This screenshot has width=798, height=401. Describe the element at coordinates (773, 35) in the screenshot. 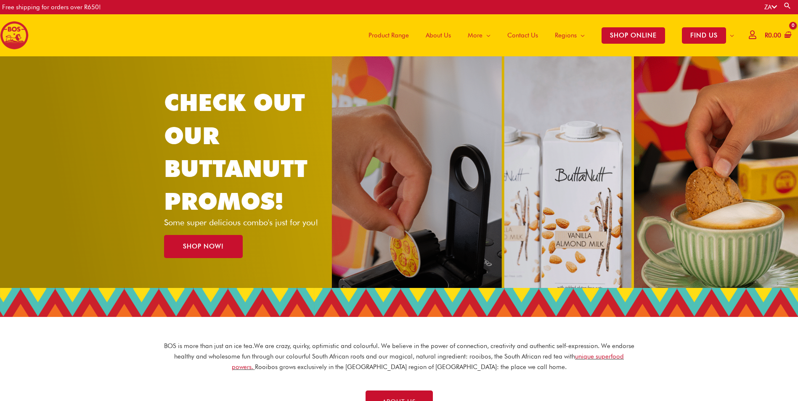

I see `bdi: 0.00` at that location.